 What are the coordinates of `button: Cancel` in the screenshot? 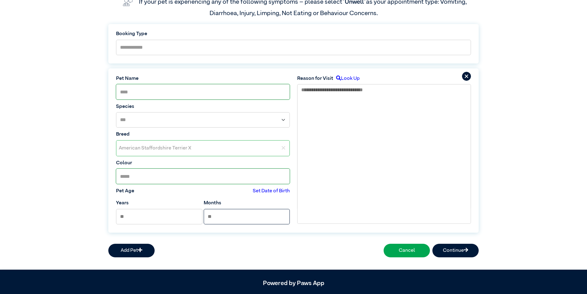 It's located at (406, 251).